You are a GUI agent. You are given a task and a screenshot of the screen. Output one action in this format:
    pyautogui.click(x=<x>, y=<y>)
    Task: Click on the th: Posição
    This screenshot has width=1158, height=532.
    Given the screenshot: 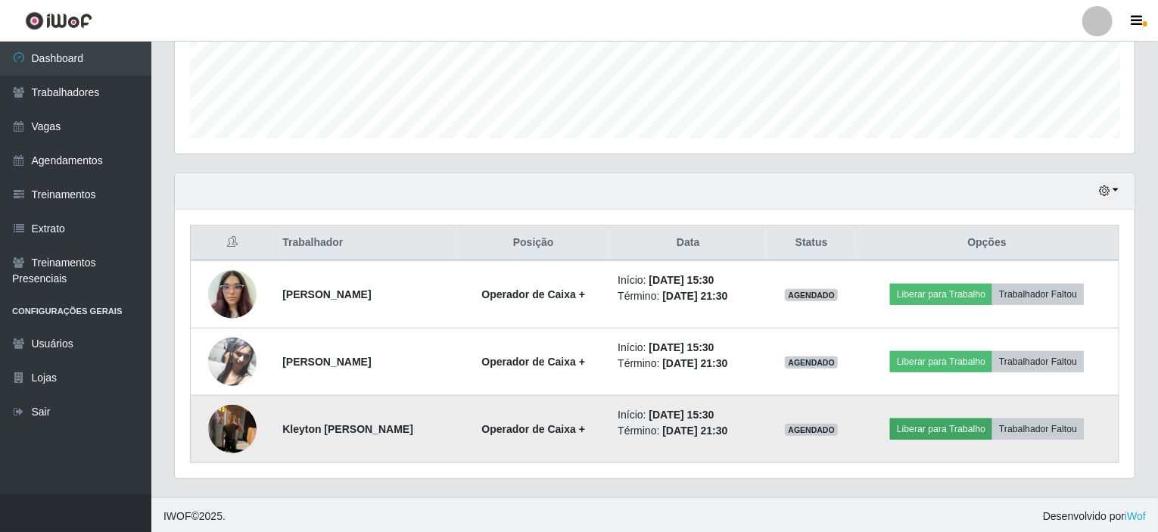 What is the action you would take?
    pyautogui.click(x=533, y=243)
    